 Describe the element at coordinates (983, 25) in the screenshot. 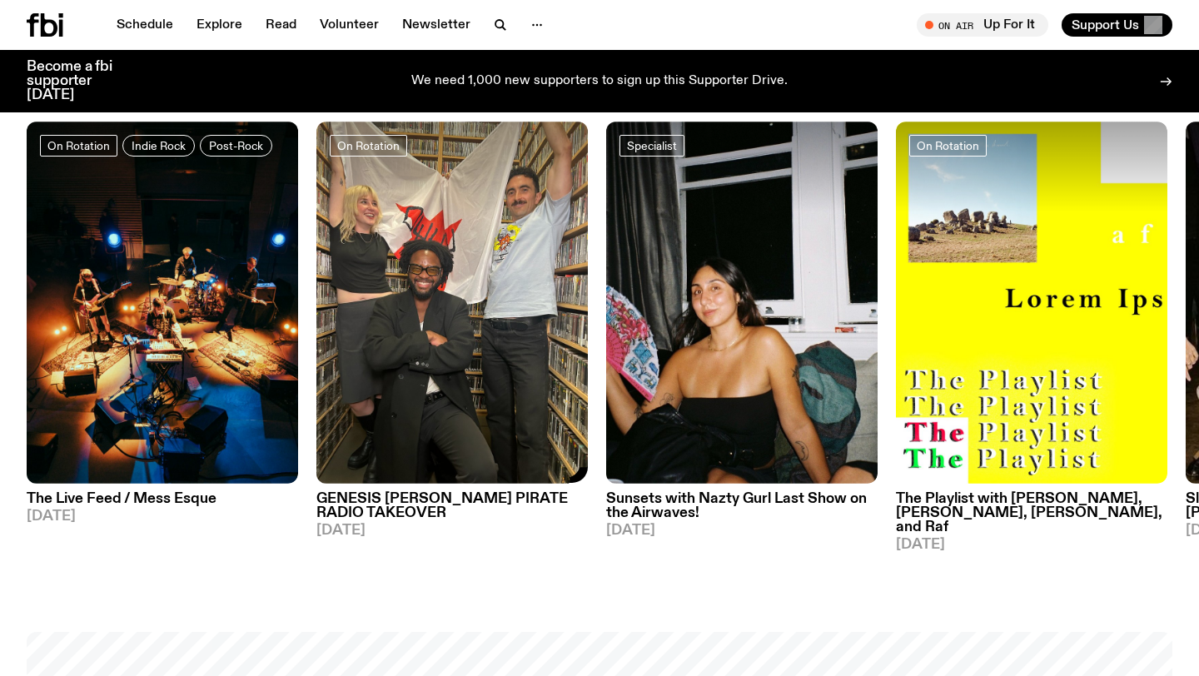

I see `button: On AirUp For It` at that location.